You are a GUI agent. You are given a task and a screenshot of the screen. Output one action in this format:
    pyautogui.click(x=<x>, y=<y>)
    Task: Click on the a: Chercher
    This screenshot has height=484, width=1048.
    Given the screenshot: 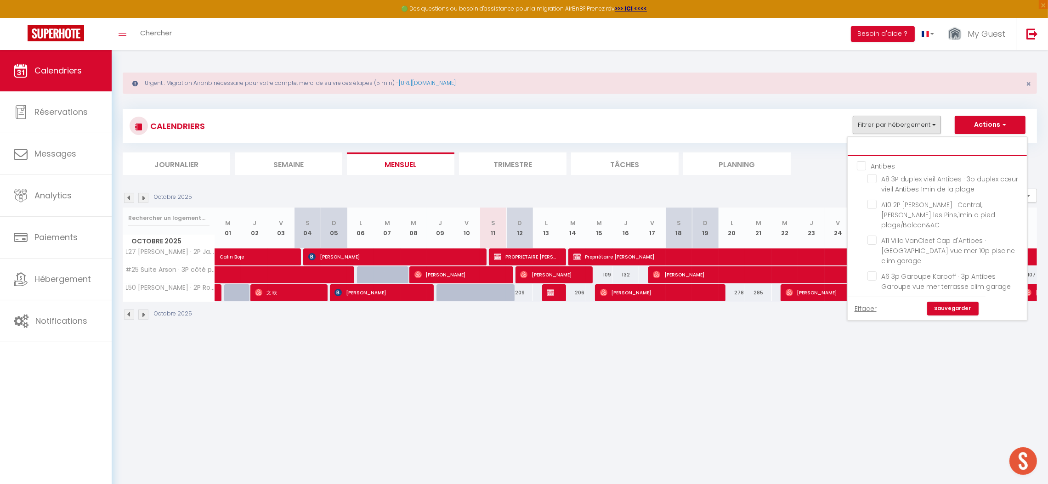 What is the action you would take?
    pyautogui.click(x=156, y=34)
    